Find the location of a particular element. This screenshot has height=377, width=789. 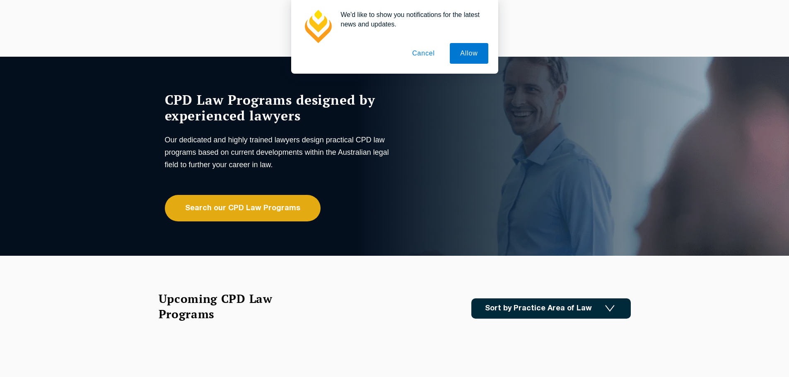

img: Icon is located at coordinates (609, 308).